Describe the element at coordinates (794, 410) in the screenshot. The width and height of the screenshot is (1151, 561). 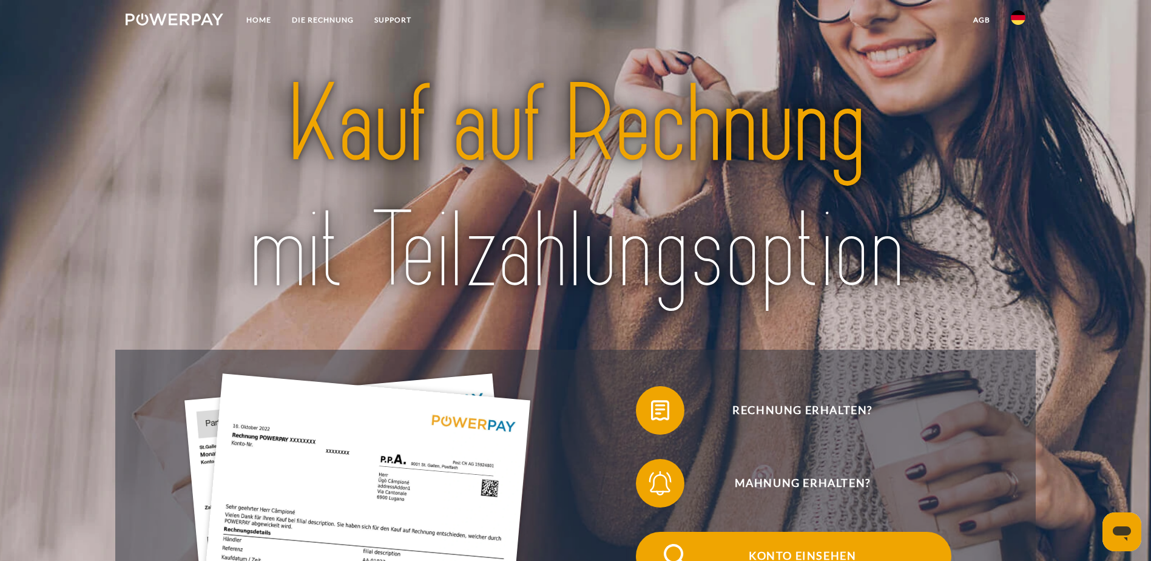
I see `a: Rechnung erhalten?` at that location.